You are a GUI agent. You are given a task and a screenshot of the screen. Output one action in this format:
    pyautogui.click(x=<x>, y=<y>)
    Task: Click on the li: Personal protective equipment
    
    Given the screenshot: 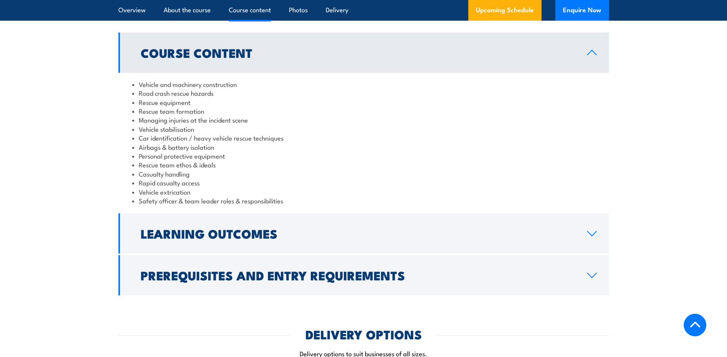 What is the action you would take?
    pyautogui.click(x=364, y=156)
    